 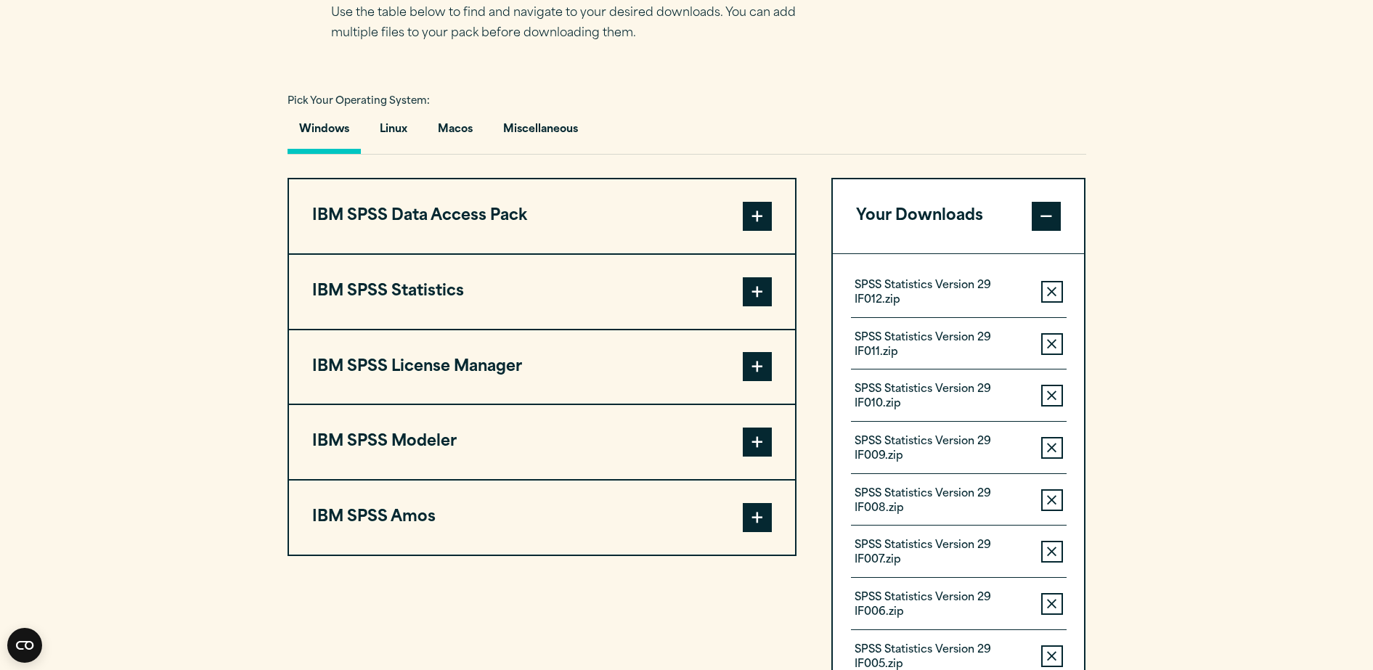 I want to click on p: SPSS Statistics Version 29 IF011.zip, so click(x=942, y=346).